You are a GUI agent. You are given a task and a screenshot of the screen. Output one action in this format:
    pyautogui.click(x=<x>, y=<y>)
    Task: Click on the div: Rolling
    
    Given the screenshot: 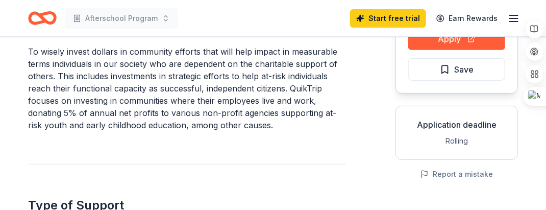 What is the action you would take?
    pyautogui.click(x=457, y=141)
    